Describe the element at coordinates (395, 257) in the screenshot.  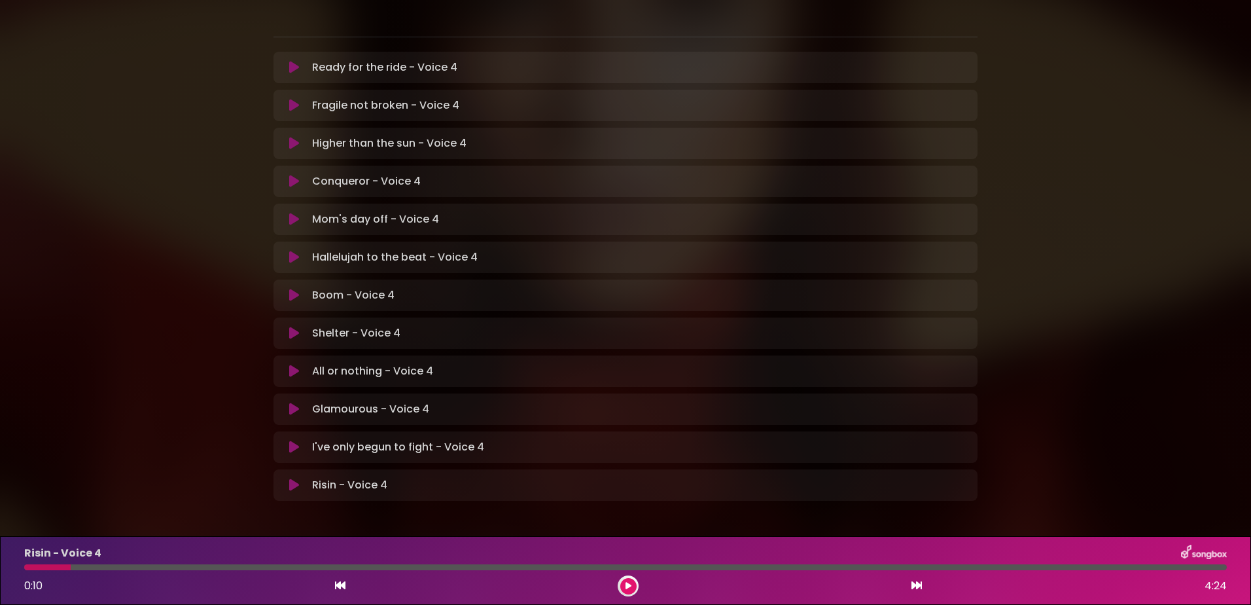
I see `p: Hallelujah to the beat - Voice 4` at that location.